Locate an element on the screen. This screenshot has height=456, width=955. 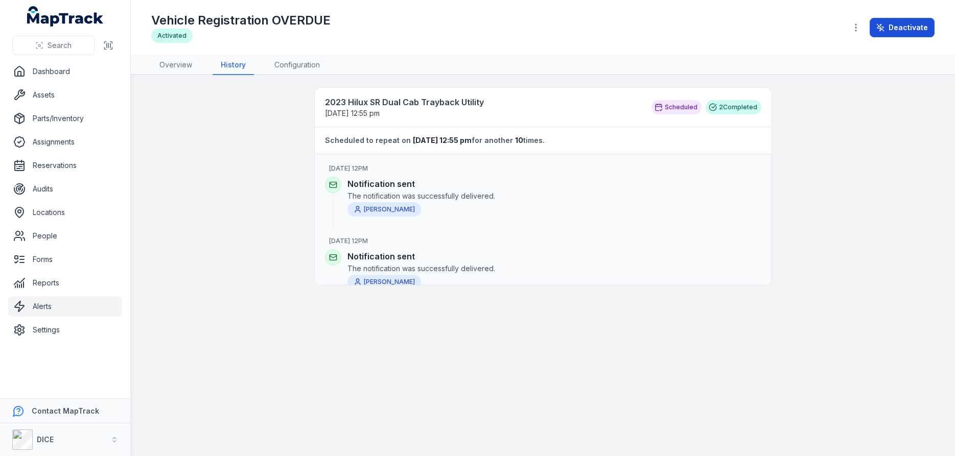
a: Reports is located at coordinates (65, 283).